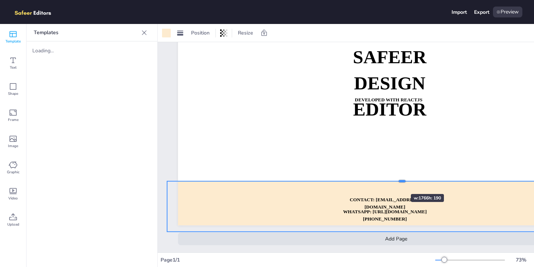 The width and height of the screenshot is (534, 267). I want to click on strong: DESIGN EDITOR, so click(389, 96).